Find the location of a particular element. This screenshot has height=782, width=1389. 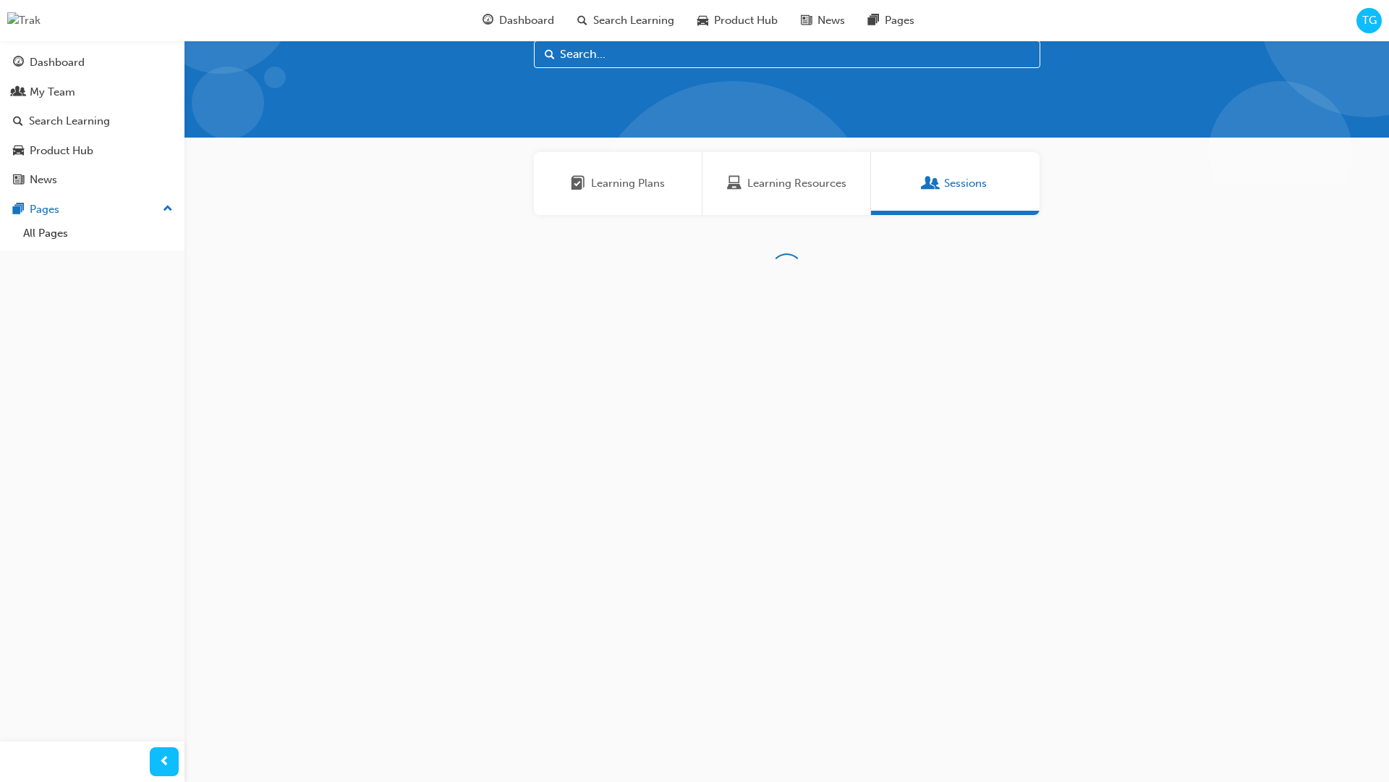

a: Trak is located at coordinates (24, 20).